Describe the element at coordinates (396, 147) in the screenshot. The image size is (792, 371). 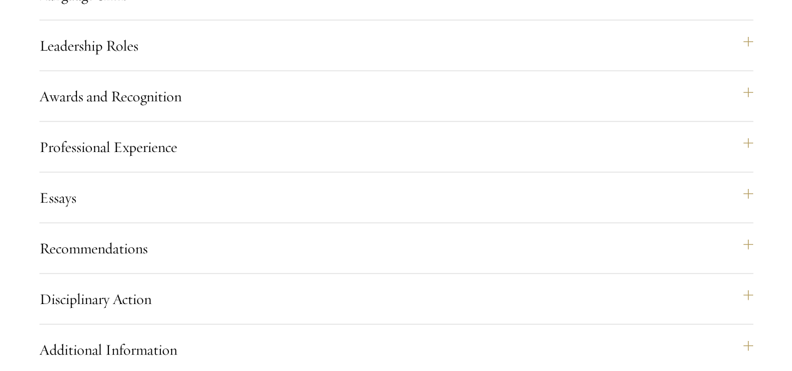
I see `button: Professional Experience` at that location.